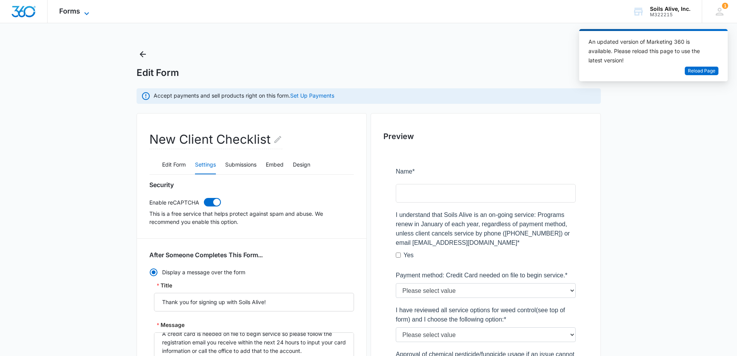  Describe the element at coordinates (206, 165) in the screenshot. I see `button: Settings` at that location.